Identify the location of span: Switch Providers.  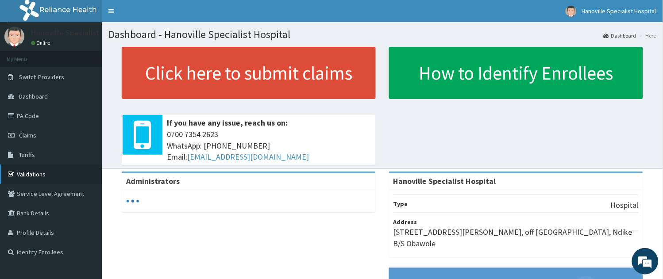
(42, 77).